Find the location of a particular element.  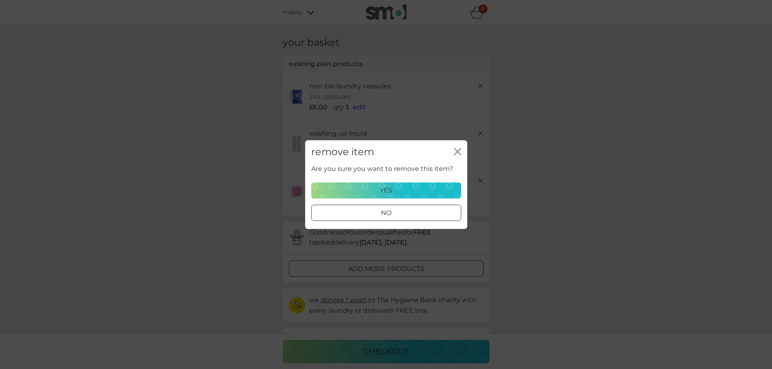

button: yes is located at coordinates (386, 190).